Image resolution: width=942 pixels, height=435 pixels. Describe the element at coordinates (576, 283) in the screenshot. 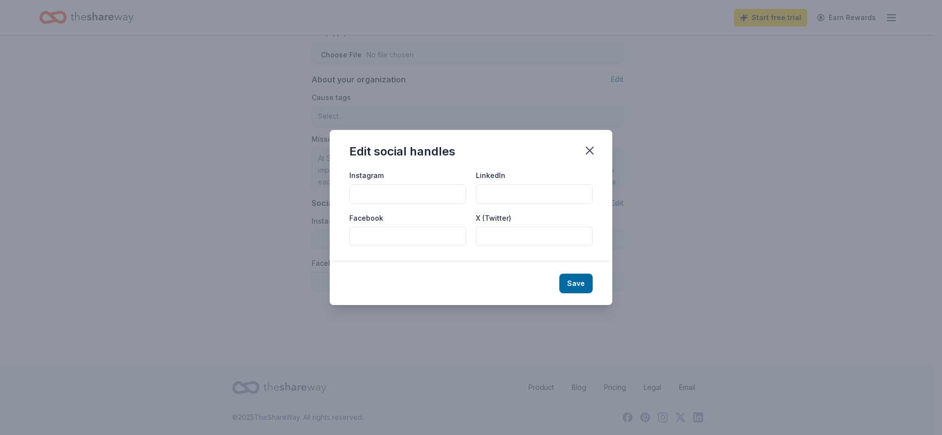

I see `button: Save` at that location.